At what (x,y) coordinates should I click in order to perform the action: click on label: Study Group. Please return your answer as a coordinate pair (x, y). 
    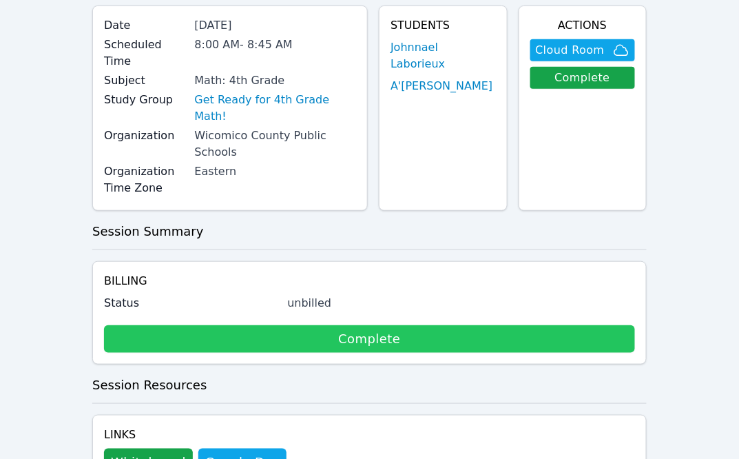
    Looking at the image, I should click on (145, 100).